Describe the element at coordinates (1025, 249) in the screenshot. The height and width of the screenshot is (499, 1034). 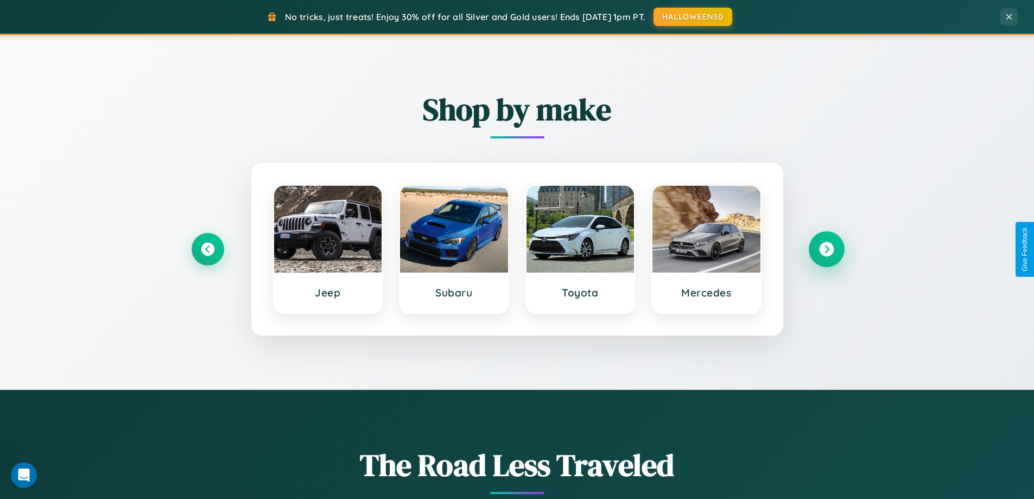
I see `div: Give Feedback` at that location.